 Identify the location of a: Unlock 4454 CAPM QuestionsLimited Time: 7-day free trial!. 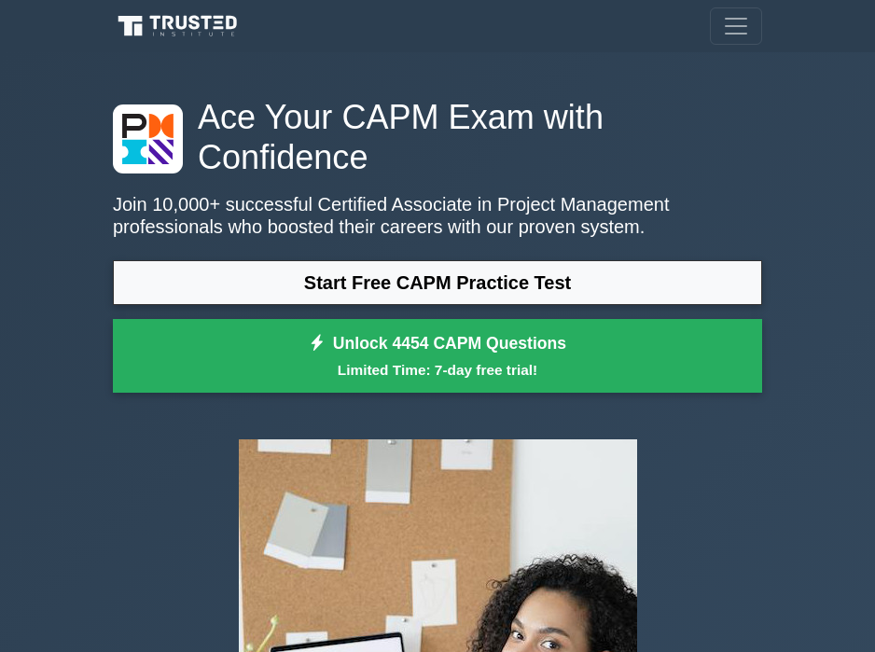
(437, 356).